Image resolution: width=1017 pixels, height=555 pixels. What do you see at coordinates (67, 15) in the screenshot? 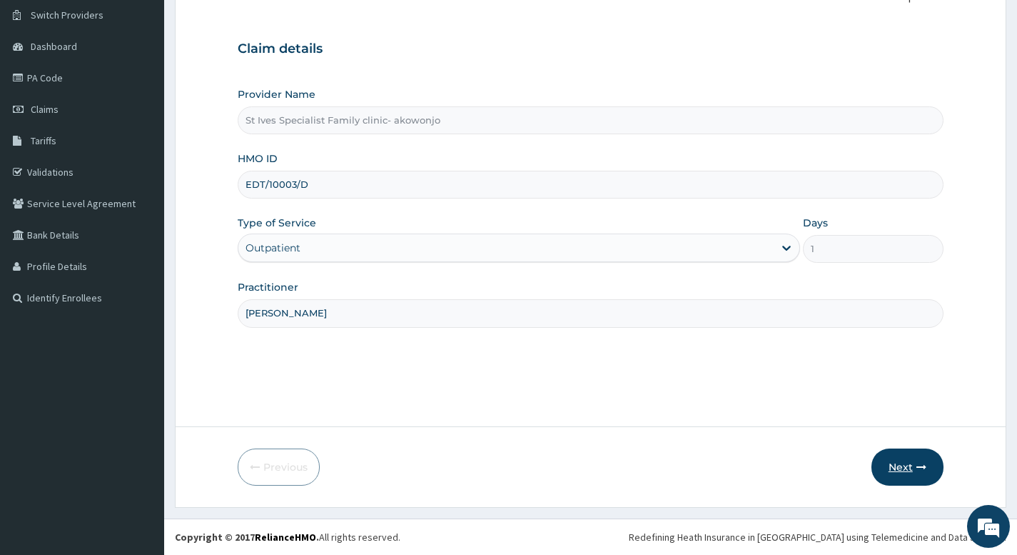
I see `span: Switch Providers` at bounding box center [67, 15].